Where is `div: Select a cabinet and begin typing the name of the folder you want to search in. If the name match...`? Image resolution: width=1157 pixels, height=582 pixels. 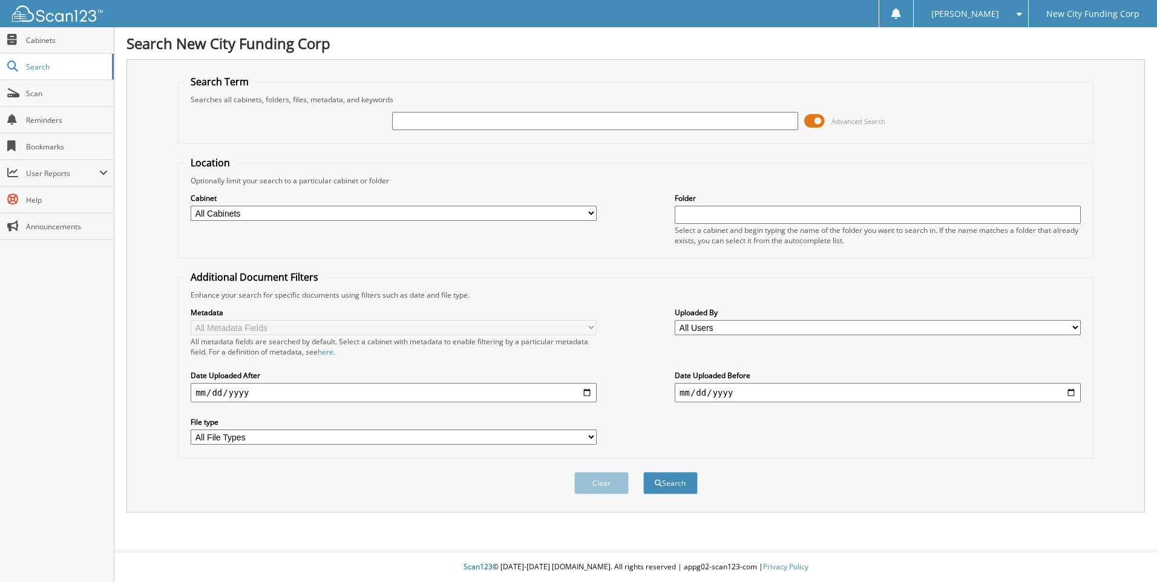 div: Select a cabinet and begin typing the name of the folder you want to search in. If the name match... is located at coordinates (878, 235).